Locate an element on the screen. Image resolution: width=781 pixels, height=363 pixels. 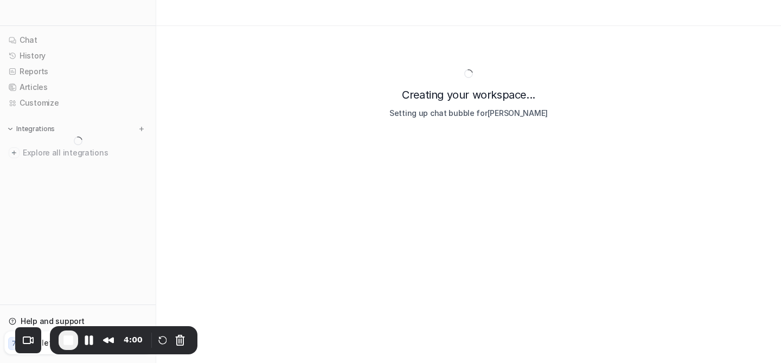
h2: Creating your workspace... is located at coordinates (469, 95).